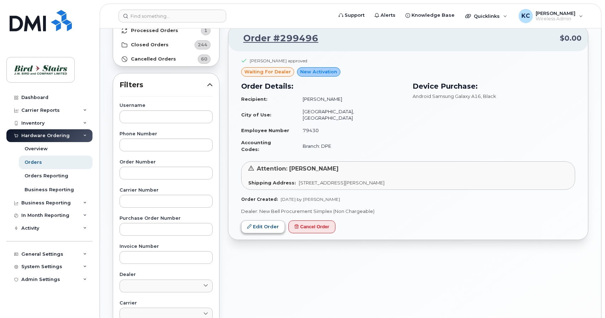  What do you see at coordinates (166, 303) in the screenshot?
I see `label: Carrier` at bounding box center [166, 303].